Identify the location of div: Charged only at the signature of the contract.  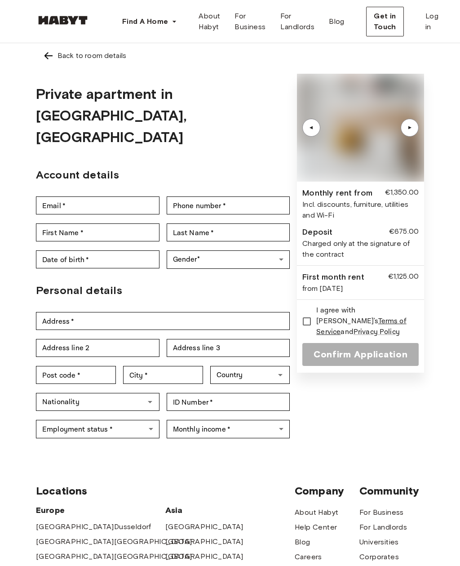
(360, 249).